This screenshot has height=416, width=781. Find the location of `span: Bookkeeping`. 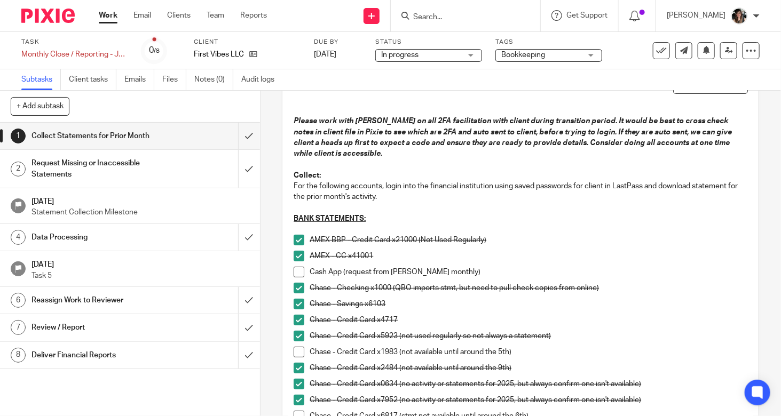

span: Bookkeeping is located at coordinates (523, 55).